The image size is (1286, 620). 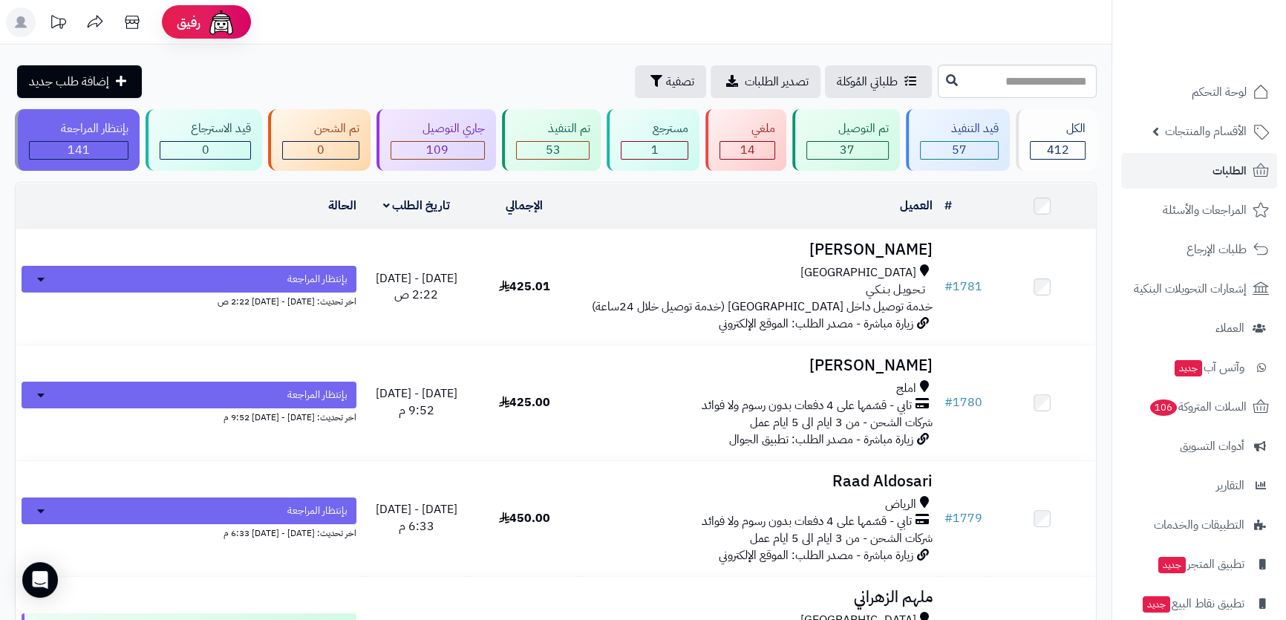 What do you see at coordinates (204, 140) in the screenshot?
I see `a: قيد الاسترجاع 0` at bounding box center [204, 140].